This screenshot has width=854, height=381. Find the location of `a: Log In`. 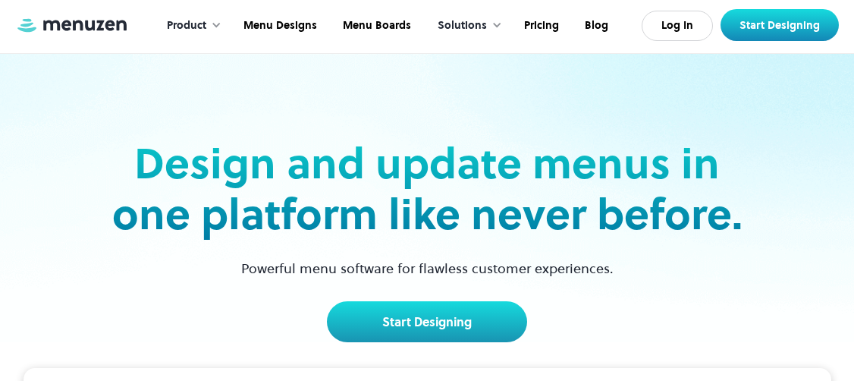

a: Log In is located at coordinates (677, 26).